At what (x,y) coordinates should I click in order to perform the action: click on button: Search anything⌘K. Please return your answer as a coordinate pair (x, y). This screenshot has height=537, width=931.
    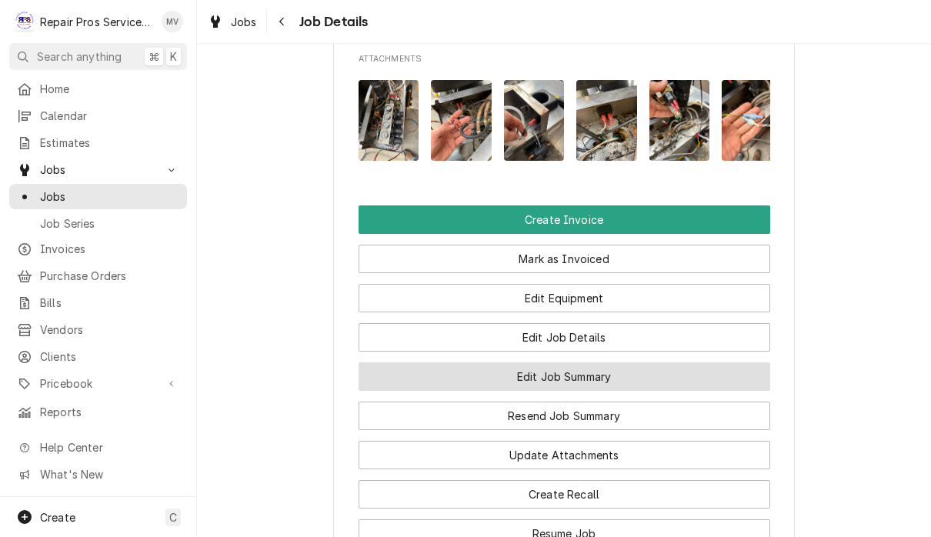
    Looking at the image, I should click on (98, 56).